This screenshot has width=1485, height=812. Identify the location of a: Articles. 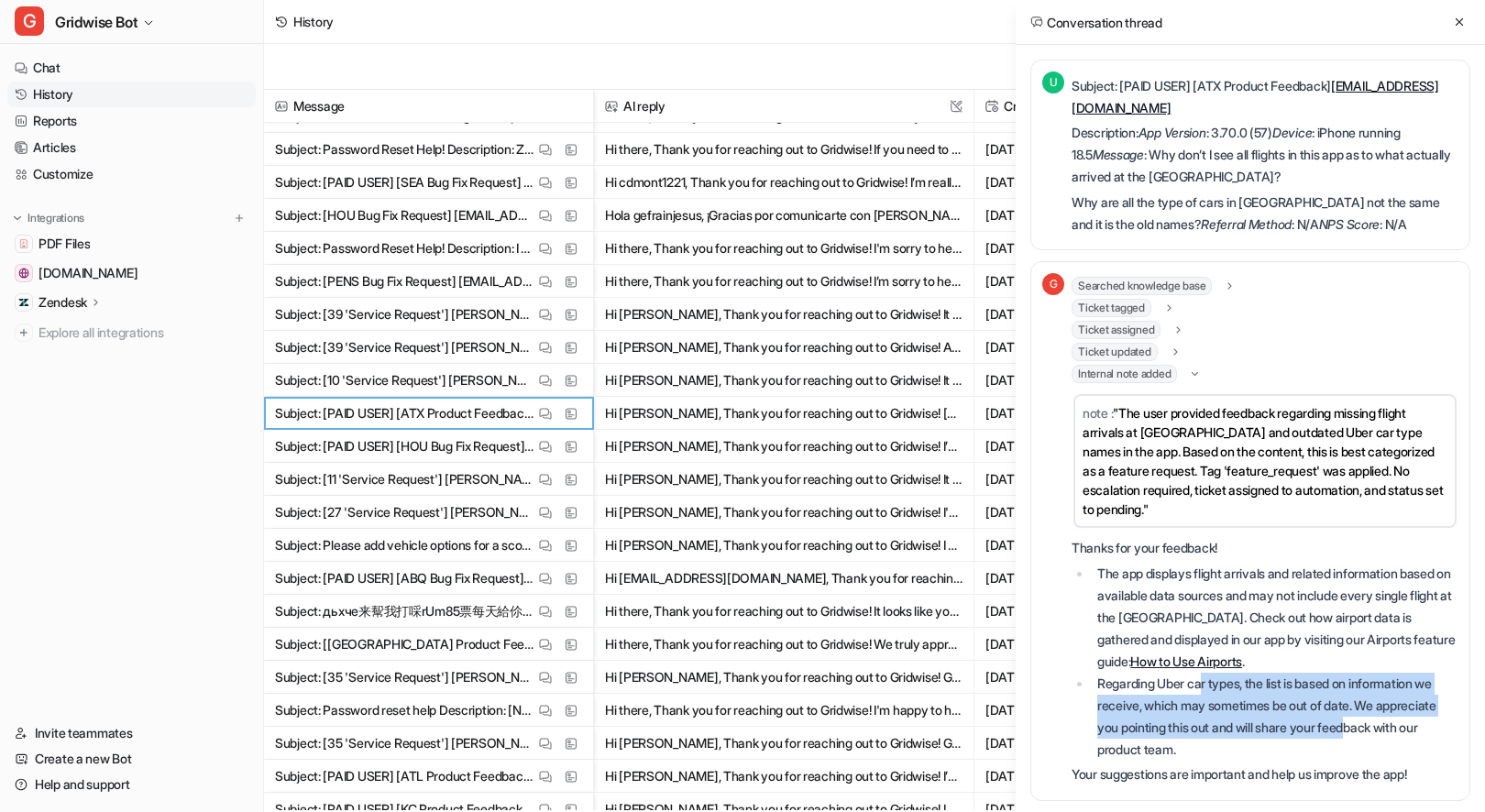
(131, 148).